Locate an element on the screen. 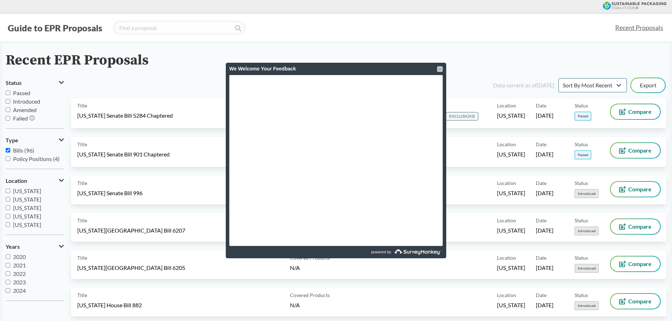 Image resolution: width=672 pixels, height=321 pixels. span: 2020 is located at coordinates (19, 257).